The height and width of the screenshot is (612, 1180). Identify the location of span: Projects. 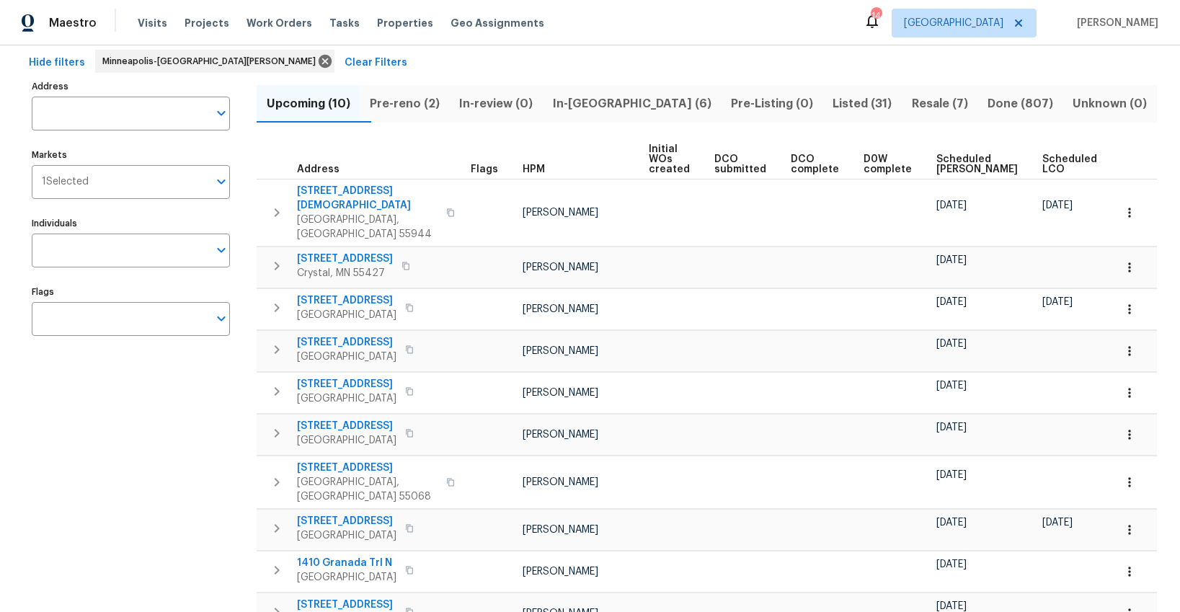
(207, 23).